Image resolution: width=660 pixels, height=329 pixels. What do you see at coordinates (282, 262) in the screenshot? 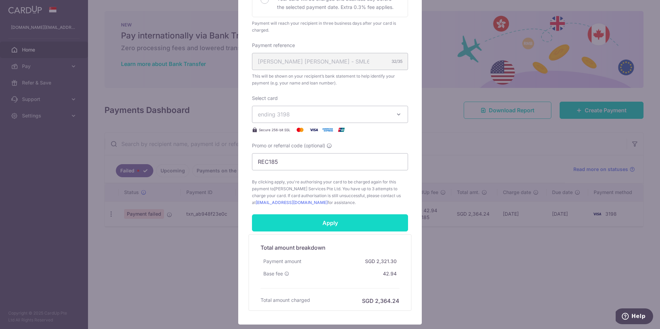
I see `div: Payment amount` at bounding box center [282, 262].